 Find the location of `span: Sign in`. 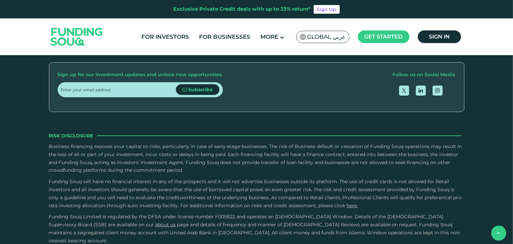

span: Sign in is located at coordinates (439, 37).